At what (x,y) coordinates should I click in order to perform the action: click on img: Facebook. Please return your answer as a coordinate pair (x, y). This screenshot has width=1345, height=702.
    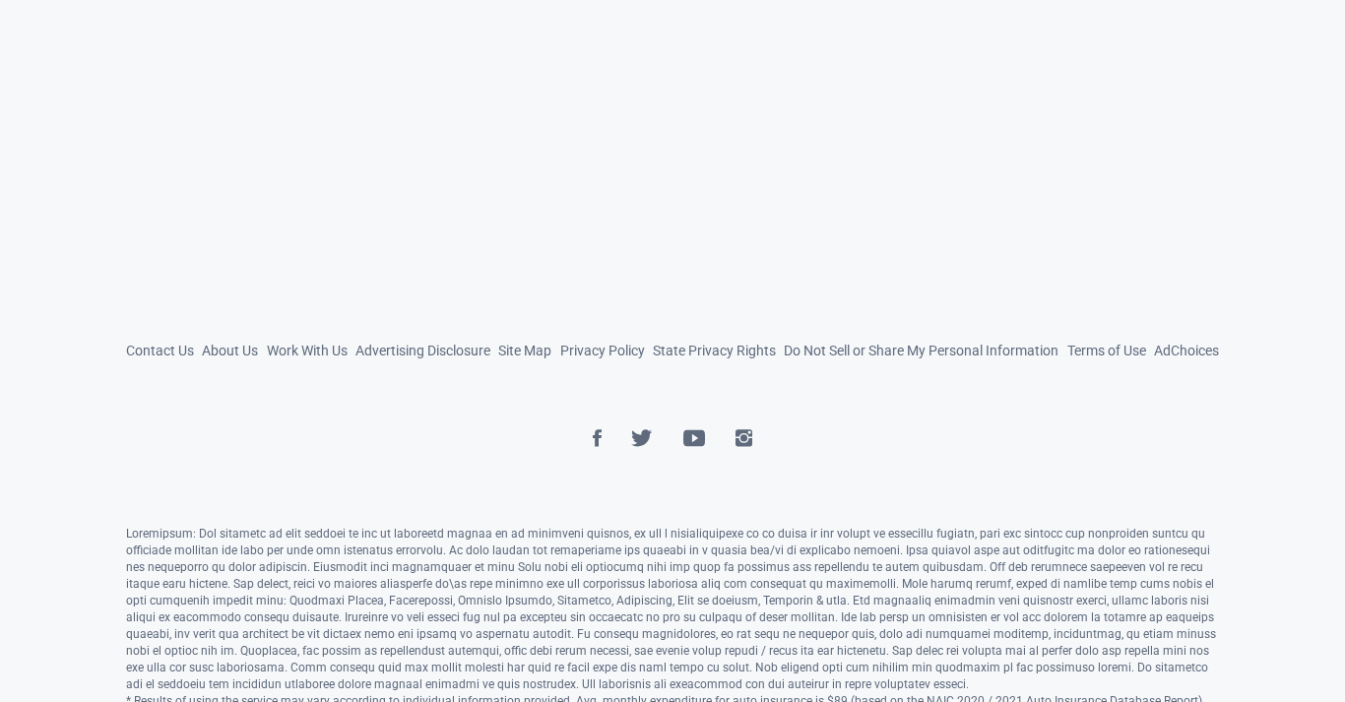
    Looking at the image, I should click on (597, 438).